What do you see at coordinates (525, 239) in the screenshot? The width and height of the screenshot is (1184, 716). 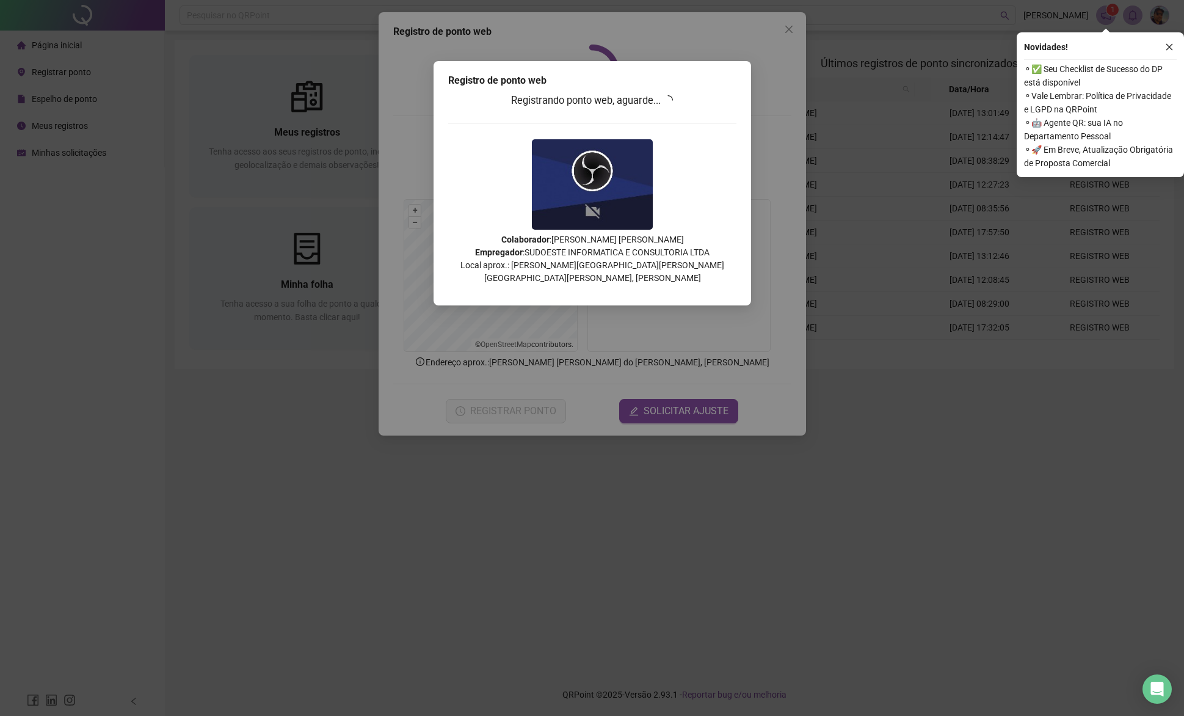 I see `strong: Colaborador` at bounding box center [525, 239].